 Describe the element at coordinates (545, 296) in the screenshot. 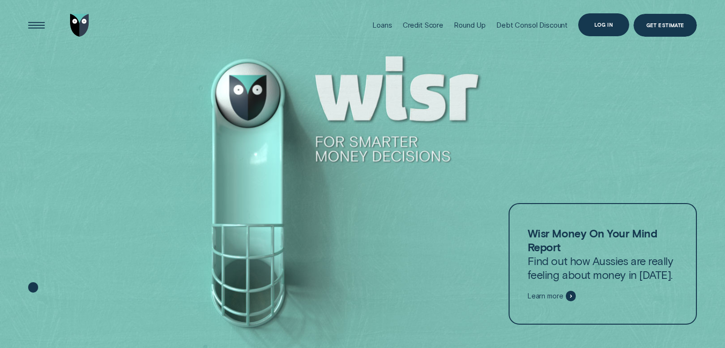

I see `span: Learn more` at that location.